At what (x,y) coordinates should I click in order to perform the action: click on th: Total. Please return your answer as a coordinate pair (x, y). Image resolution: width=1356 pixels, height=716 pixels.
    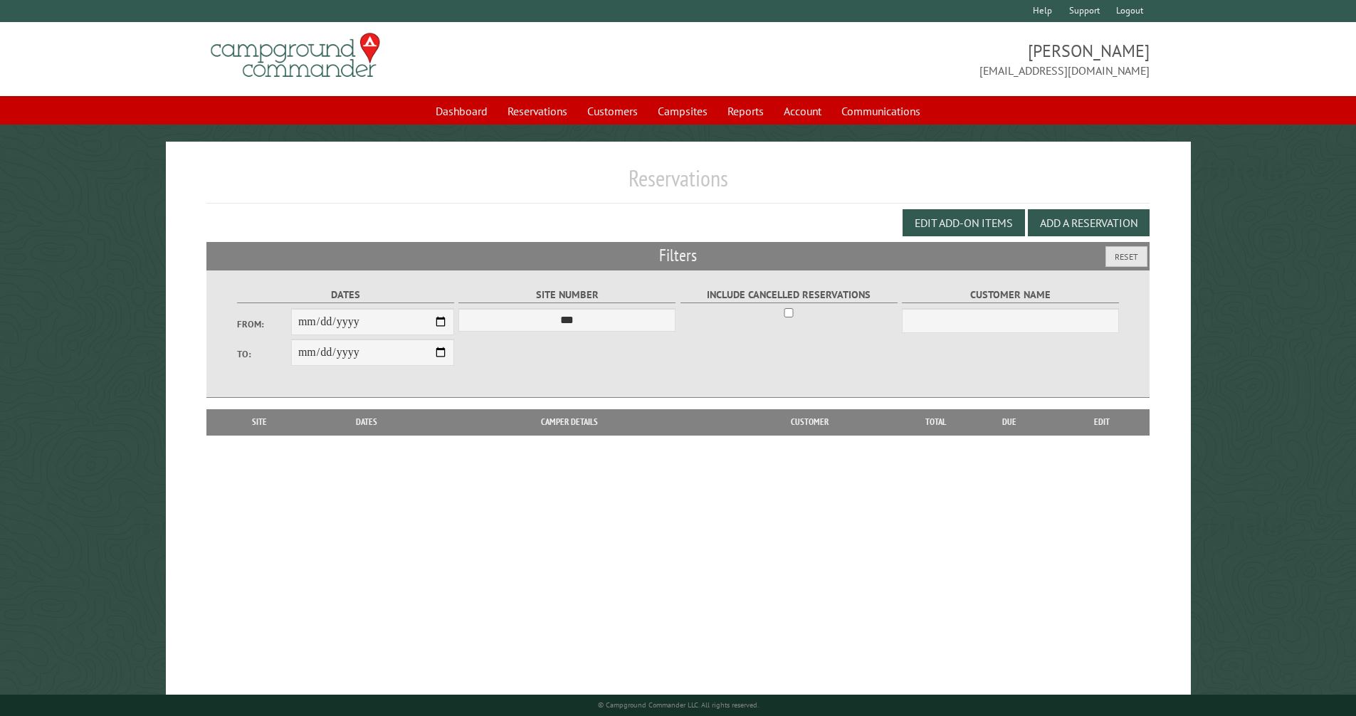
    Looking at the image, I should click on (936, 422).